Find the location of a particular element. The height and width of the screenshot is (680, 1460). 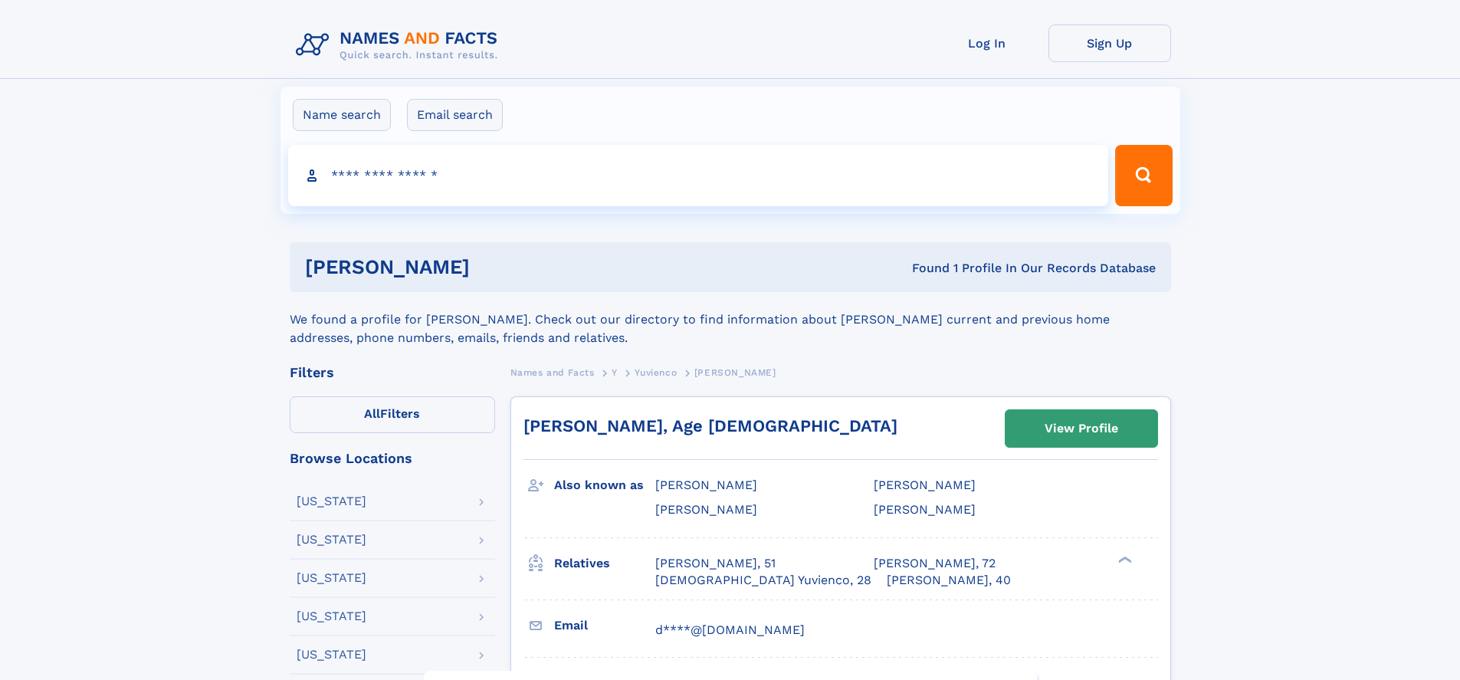

div: Filters is located at coordinates (392, 373).